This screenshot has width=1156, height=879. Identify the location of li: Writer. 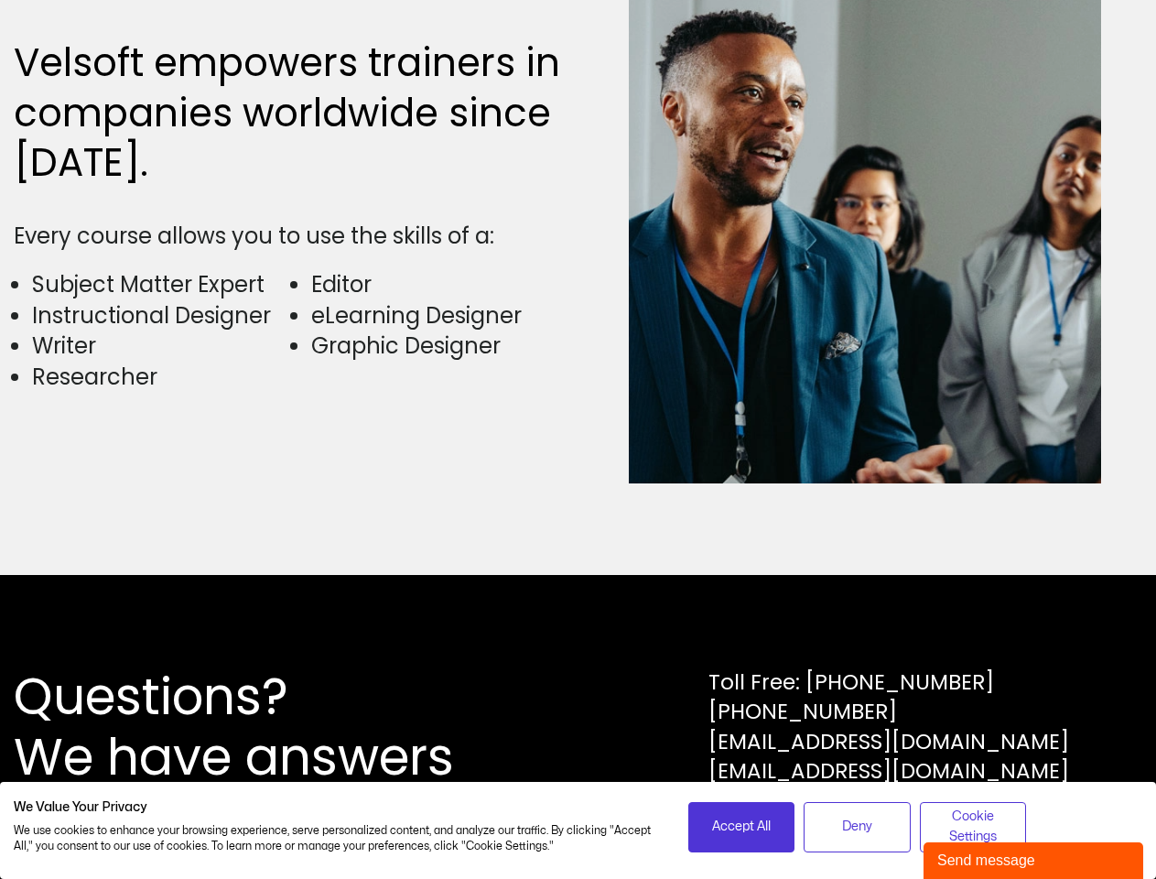
(160, 346).